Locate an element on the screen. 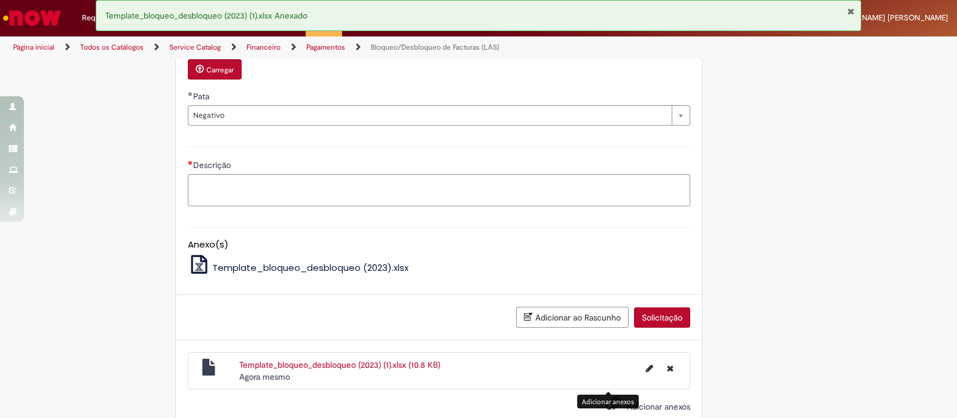 This screenshot has height=418, width=957. span: Descrição is located at coordinates (213, 165).